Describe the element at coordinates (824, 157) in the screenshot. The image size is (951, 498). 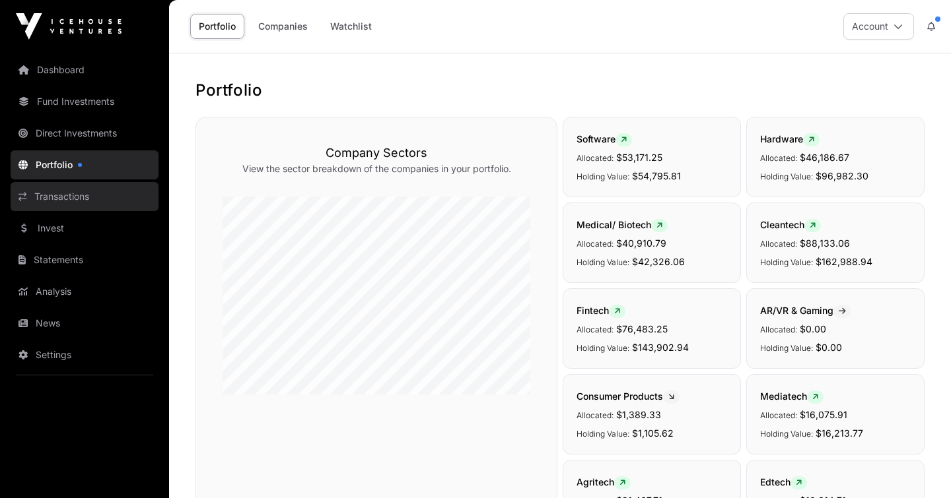
I see `span: $46,186.67` at that location.